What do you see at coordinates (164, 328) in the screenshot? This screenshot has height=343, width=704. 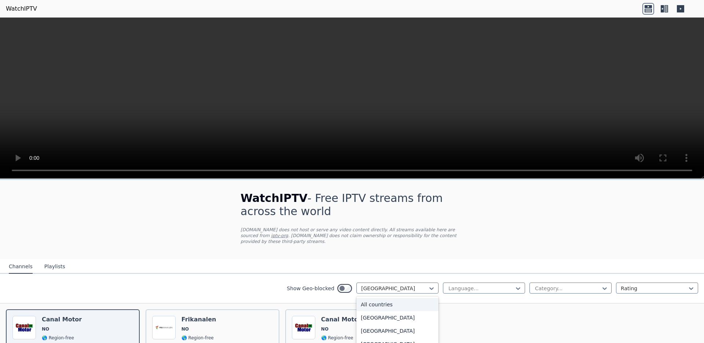 I see `img: Frikanalen` at bounding box center [164, 328].